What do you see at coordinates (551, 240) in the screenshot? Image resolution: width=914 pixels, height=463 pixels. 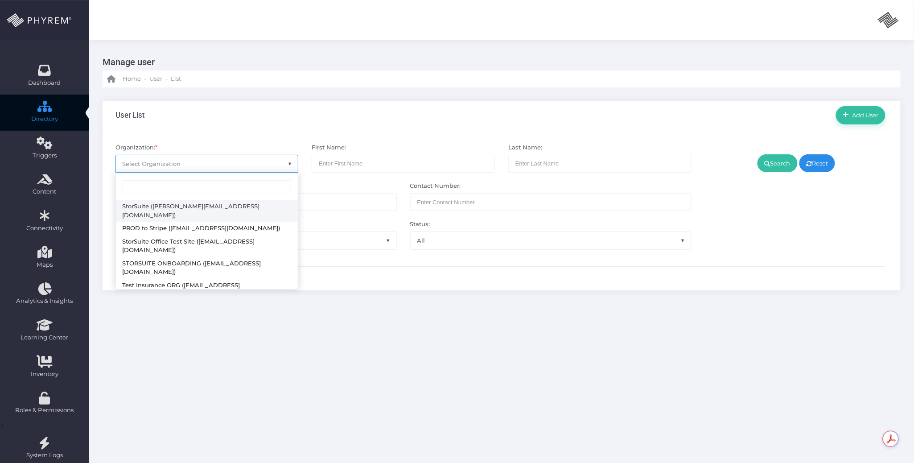 I see `span: All` at bounding box center [551, 240].